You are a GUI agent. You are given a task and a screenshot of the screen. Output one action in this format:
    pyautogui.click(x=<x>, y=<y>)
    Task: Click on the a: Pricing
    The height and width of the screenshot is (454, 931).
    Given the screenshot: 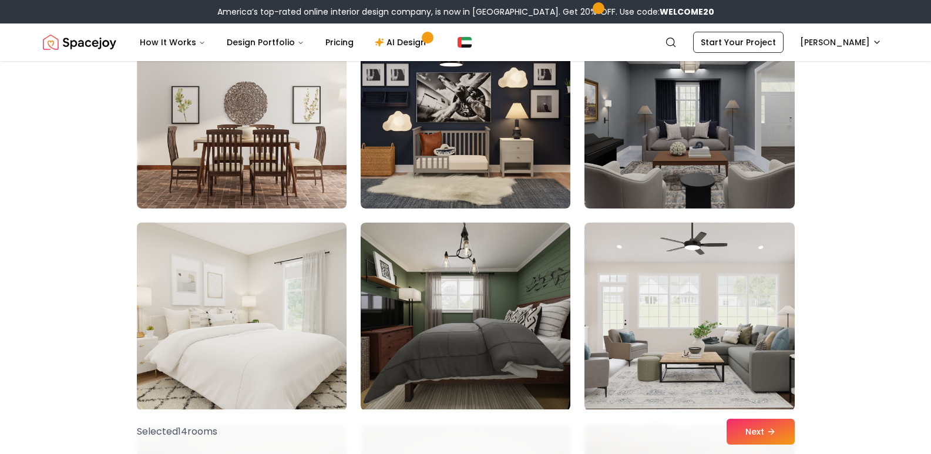 What is the action you would take?
    pyautogui.click(x=340, y=42)
    